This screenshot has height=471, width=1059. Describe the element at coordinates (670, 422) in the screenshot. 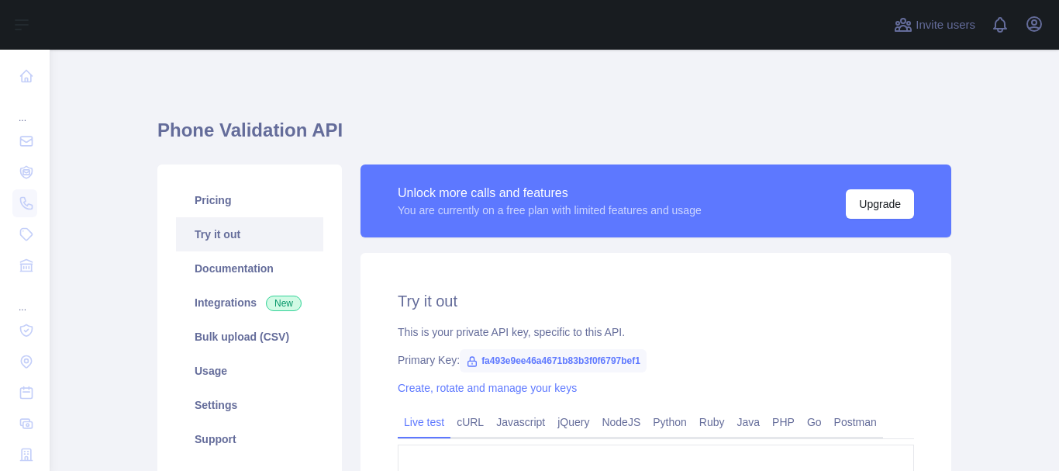

I see `a: Python` at that location.